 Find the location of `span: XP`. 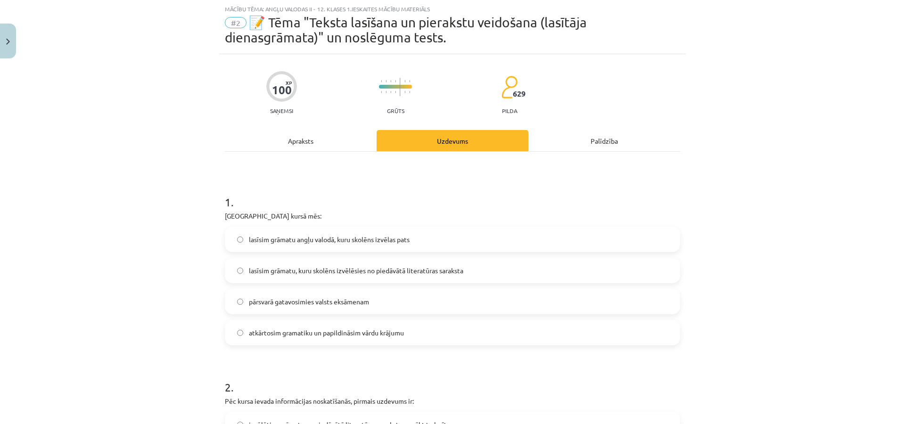

span: XP is located at coordinates (288, 82).